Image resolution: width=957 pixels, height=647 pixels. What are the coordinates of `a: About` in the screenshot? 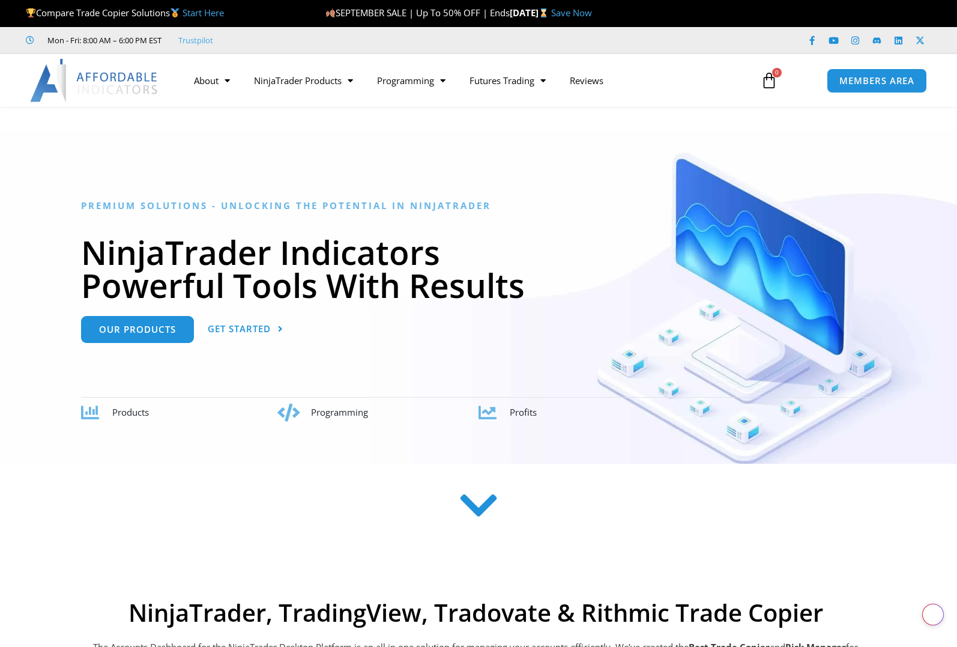 It's located at (212, 80).